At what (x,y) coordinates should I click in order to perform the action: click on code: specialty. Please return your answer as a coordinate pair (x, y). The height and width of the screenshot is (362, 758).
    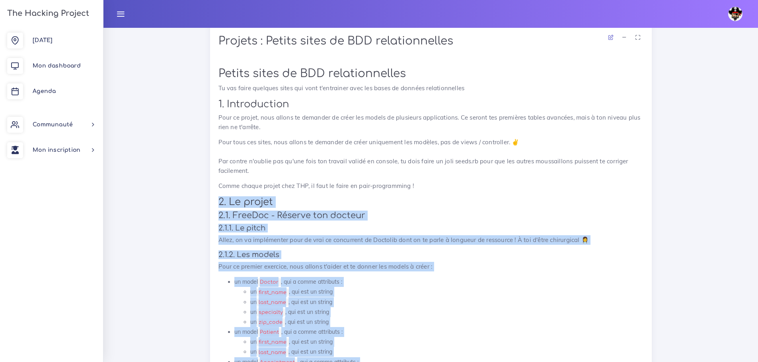
    Looking at the image, I should click on (271, 313).